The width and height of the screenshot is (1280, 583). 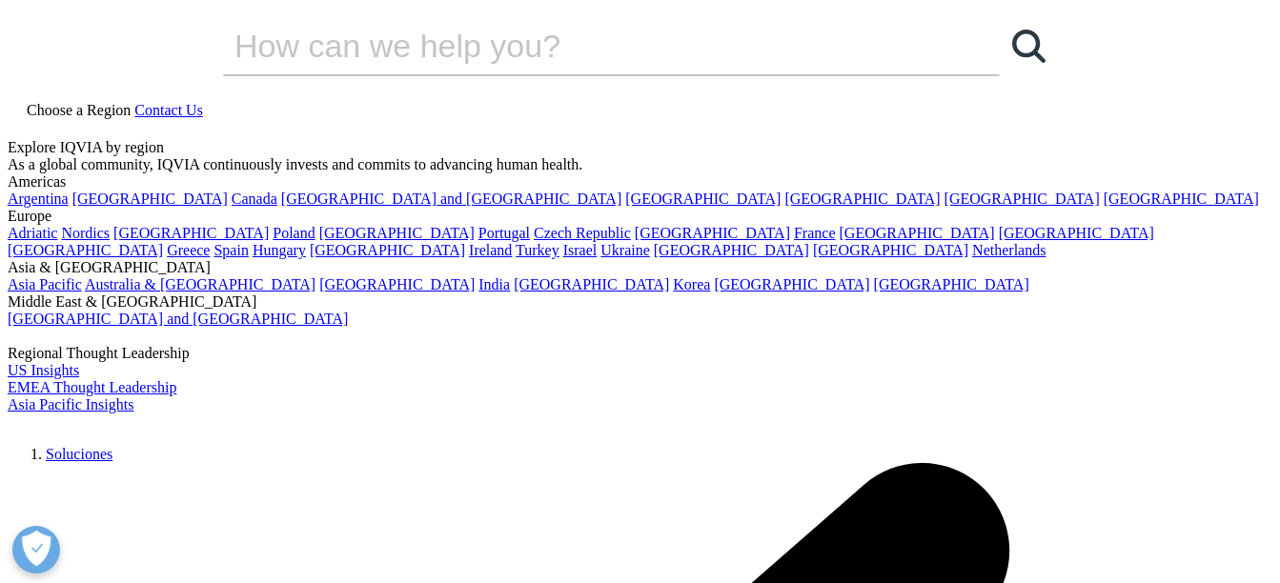 What do you see at coordinates (91, 387) in the screenshot?
I see `span: EMEA Thought Leadership` at bounding box center [91, 387].